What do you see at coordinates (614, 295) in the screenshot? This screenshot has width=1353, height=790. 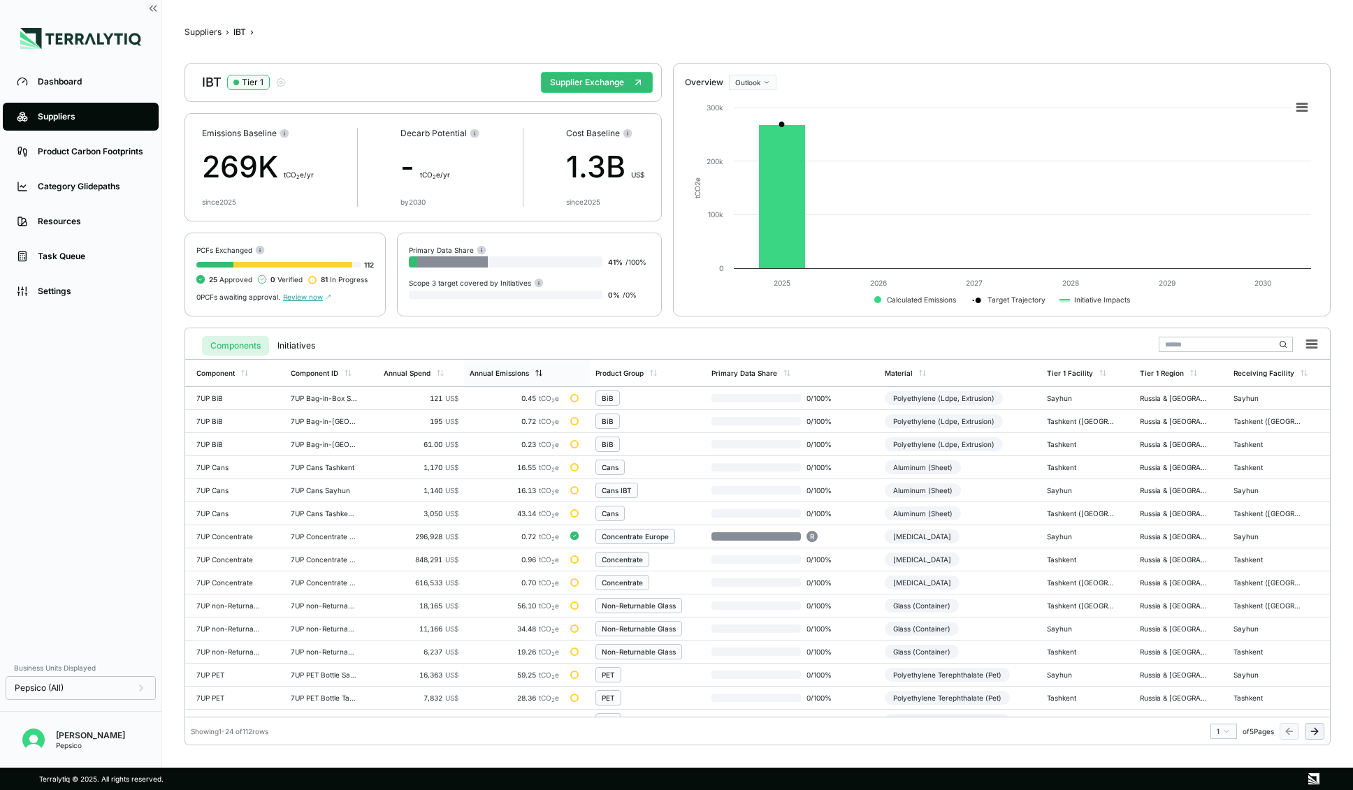 I see `span: 0 %` at bounding box center [614, 295].